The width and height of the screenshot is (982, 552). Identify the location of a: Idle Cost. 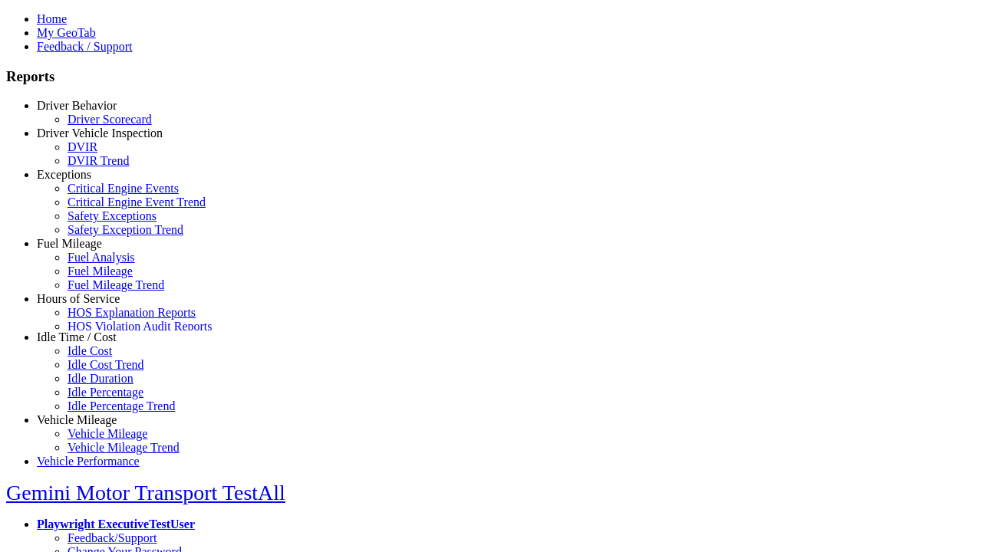
(90, 351).